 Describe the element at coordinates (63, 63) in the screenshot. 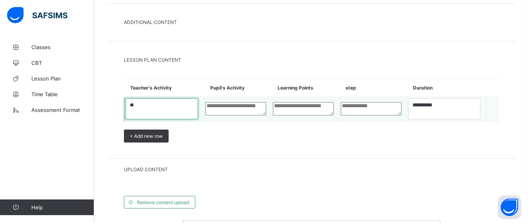

I see `span: CBT` at that location.